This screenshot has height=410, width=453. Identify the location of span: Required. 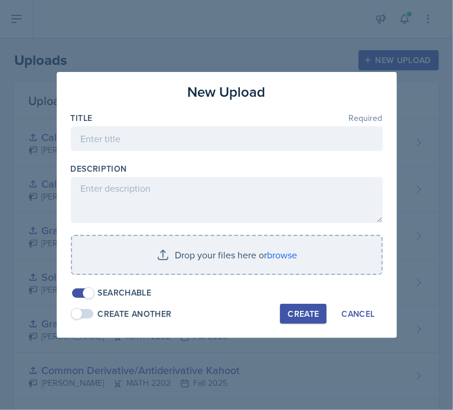
(365, 118).